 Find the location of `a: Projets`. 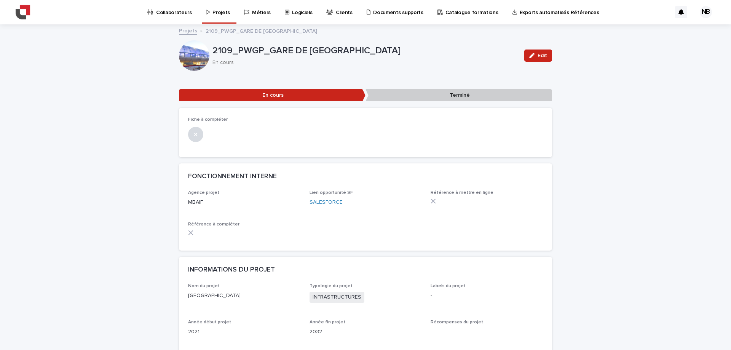

a: Projets is located at coordinates (188, 30).